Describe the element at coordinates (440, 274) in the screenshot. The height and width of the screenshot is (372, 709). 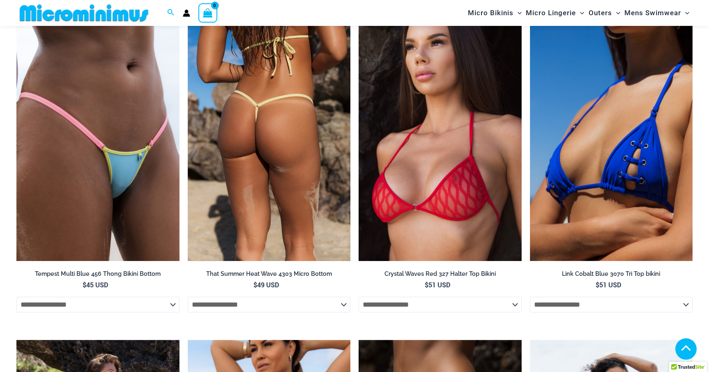
I see `h2: Crystal Waves Red 327 Halter Top Bikini` at that location.